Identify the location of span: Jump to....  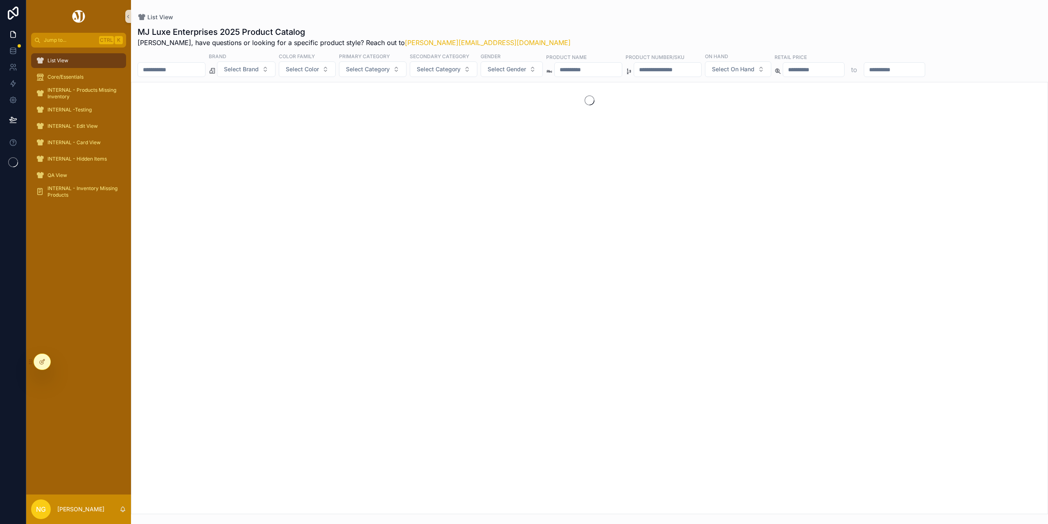
(70, 40).